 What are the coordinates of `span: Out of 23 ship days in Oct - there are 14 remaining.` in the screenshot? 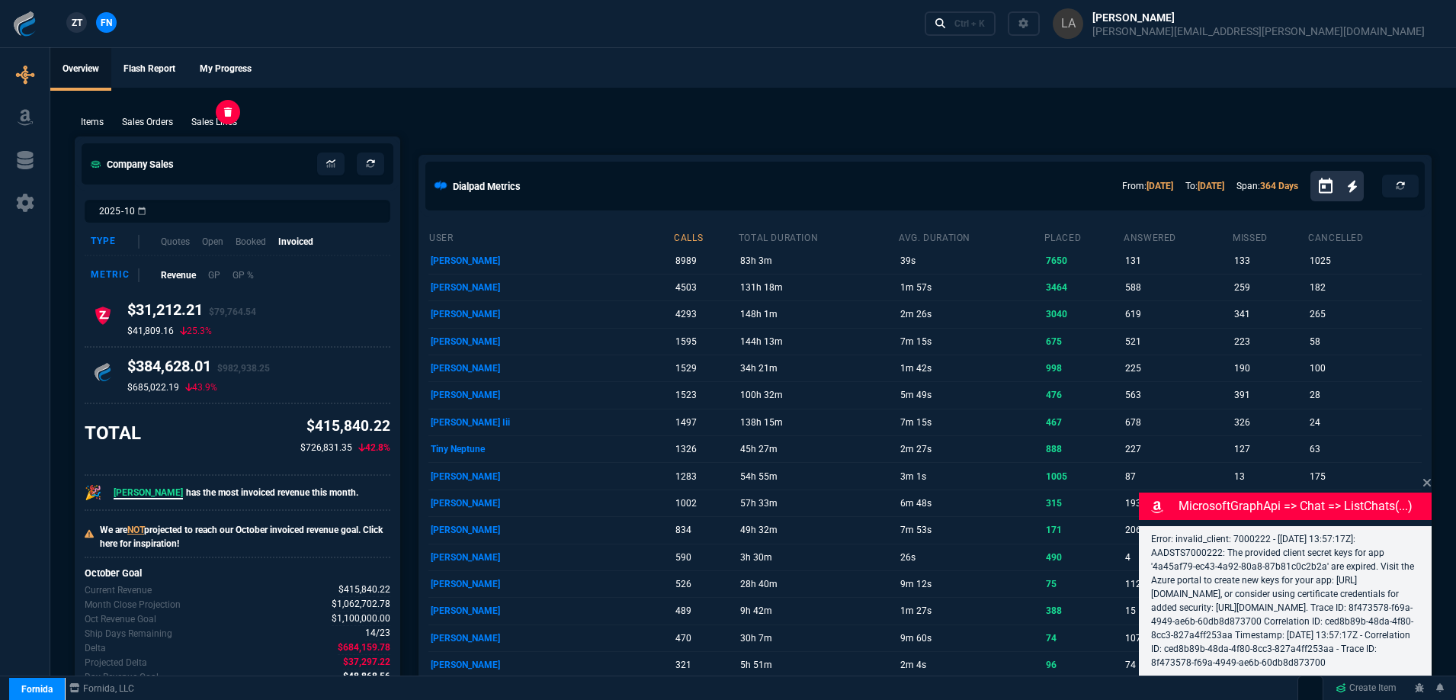 It's located at (377, 633).